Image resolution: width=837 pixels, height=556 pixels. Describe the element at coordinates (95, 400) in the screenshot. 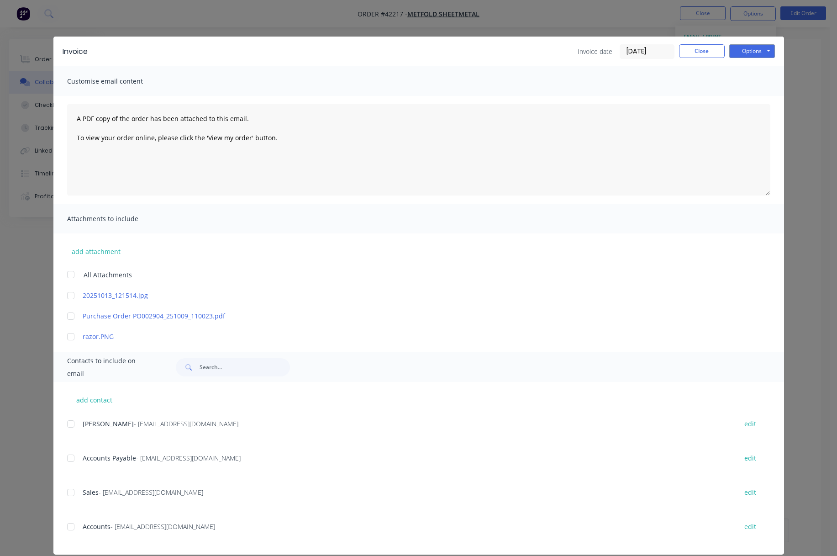

I see `button: add contact` at that location.